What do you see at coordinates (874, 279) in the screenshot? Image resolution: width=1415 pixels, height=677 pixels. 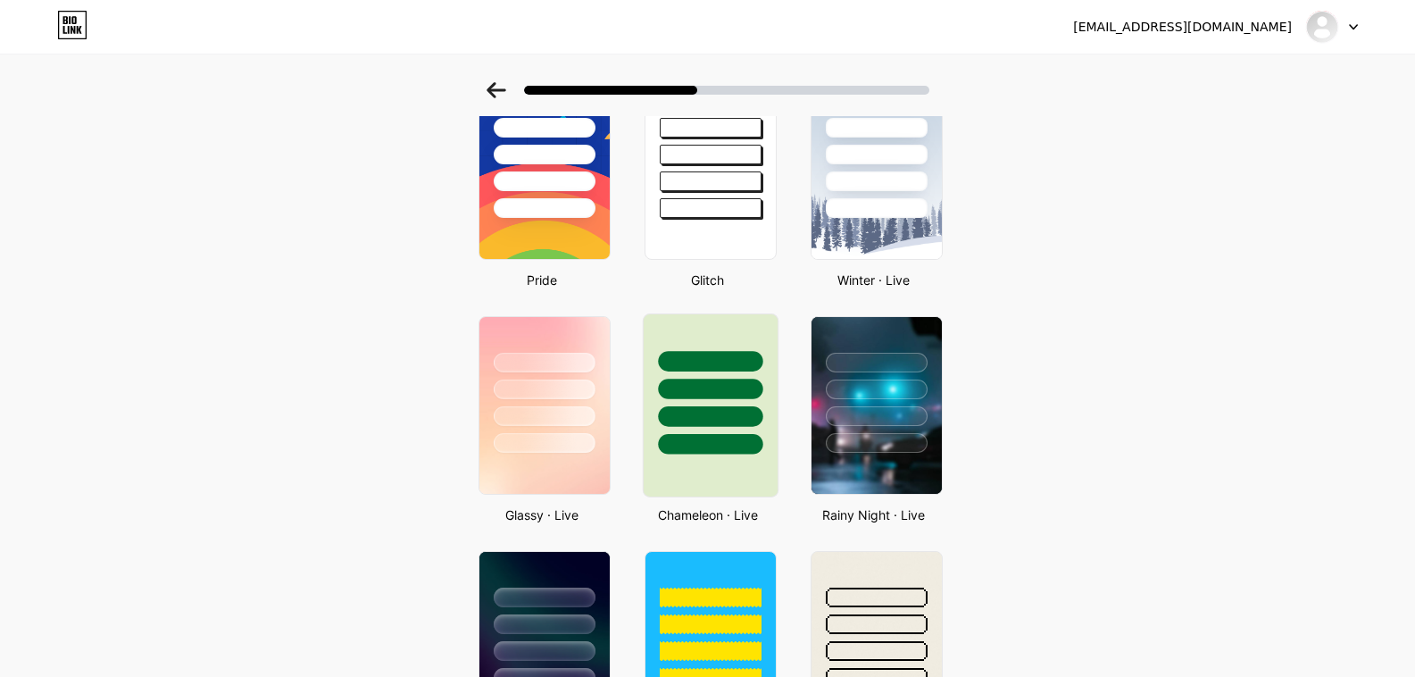 I see `div: Winter · Live` at bounding box center [874, 279].